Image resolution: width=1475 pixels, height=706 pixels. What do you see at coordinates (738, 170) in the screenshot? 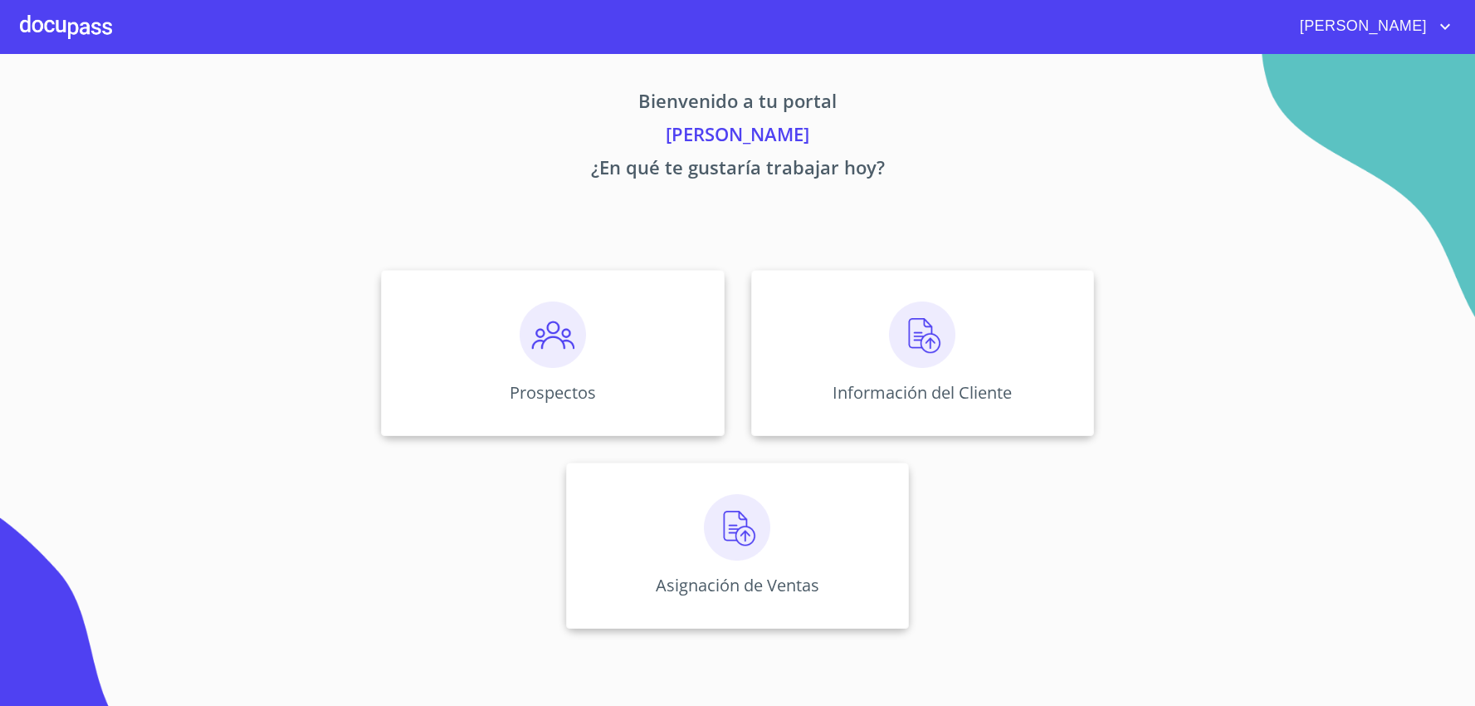
I see `p: ¿En qué te gustaría trabajar hoy?` at bounding box center [738, 170].